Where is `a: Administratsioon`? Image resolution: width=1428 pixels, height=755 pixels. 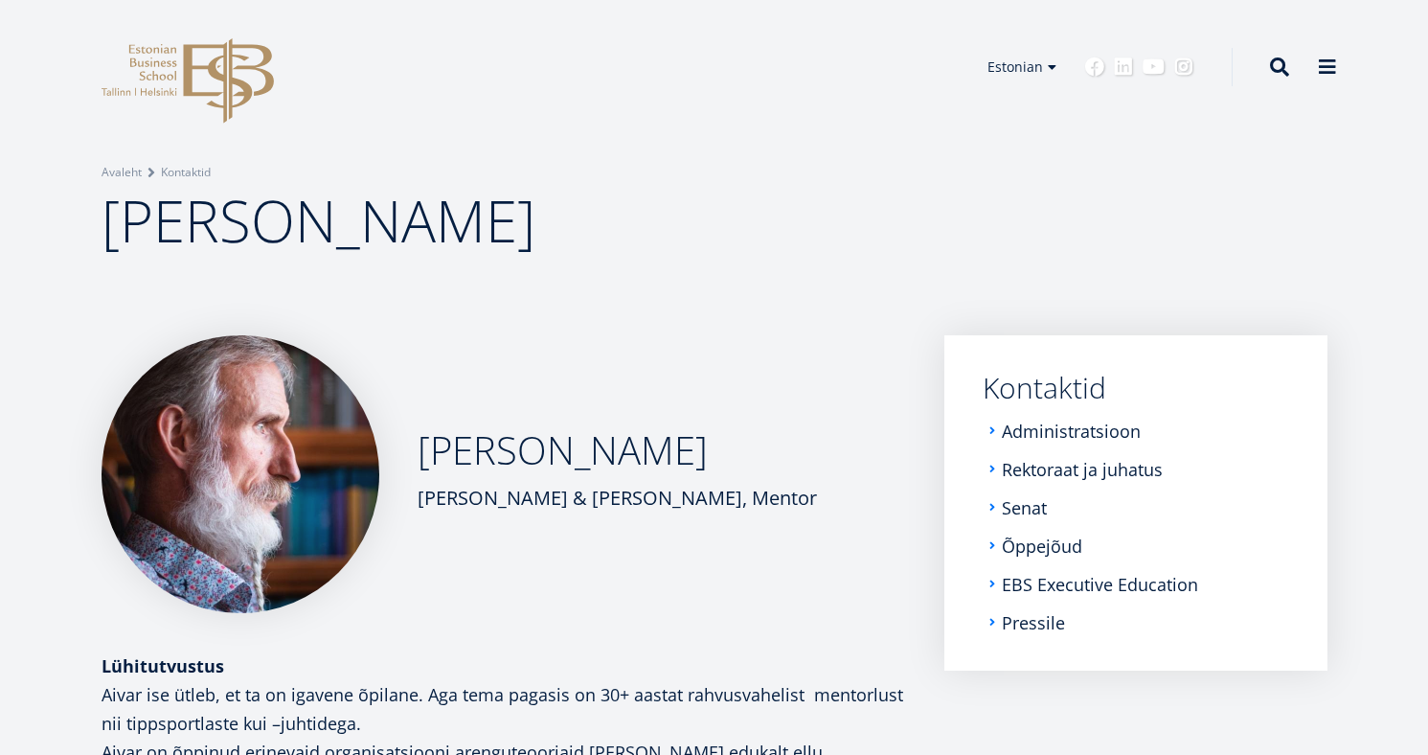
a: Administratsioon is located at coordinates (1071, 431).